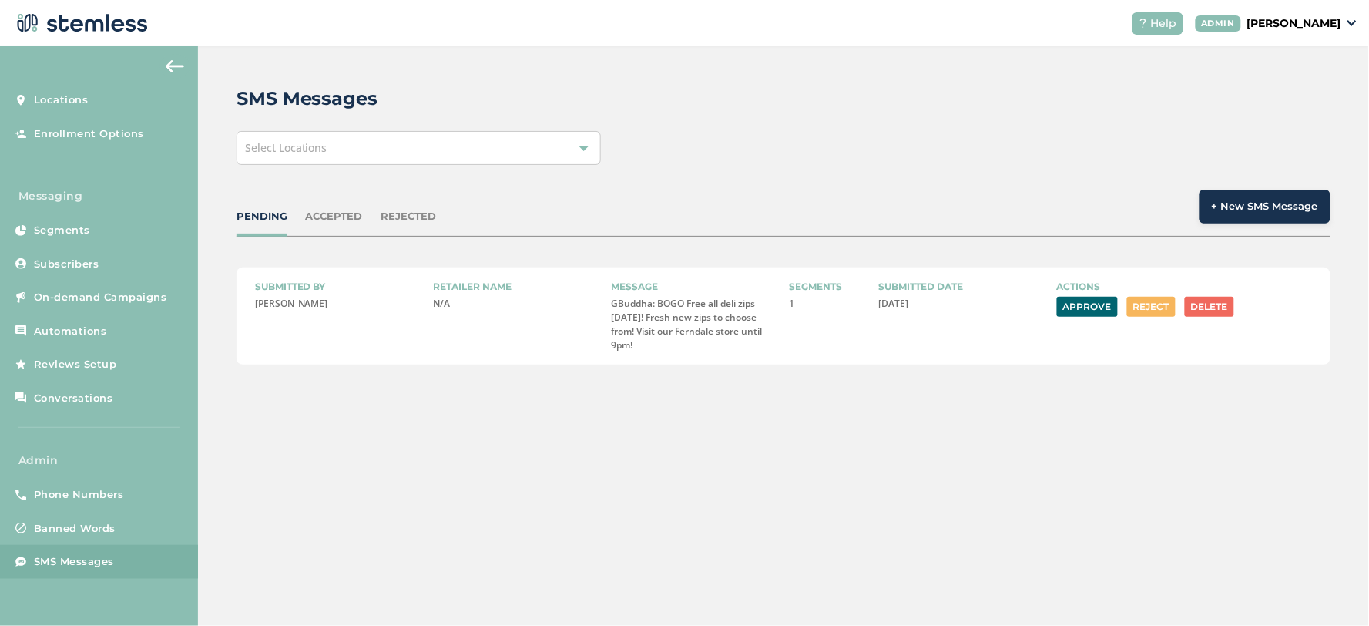 This screenshot has width=1369, height=626. What do you see at coordinates (1330, 589) in the screenshot?
I see `div: Chat Widget` at bounding box center [1330, 589].